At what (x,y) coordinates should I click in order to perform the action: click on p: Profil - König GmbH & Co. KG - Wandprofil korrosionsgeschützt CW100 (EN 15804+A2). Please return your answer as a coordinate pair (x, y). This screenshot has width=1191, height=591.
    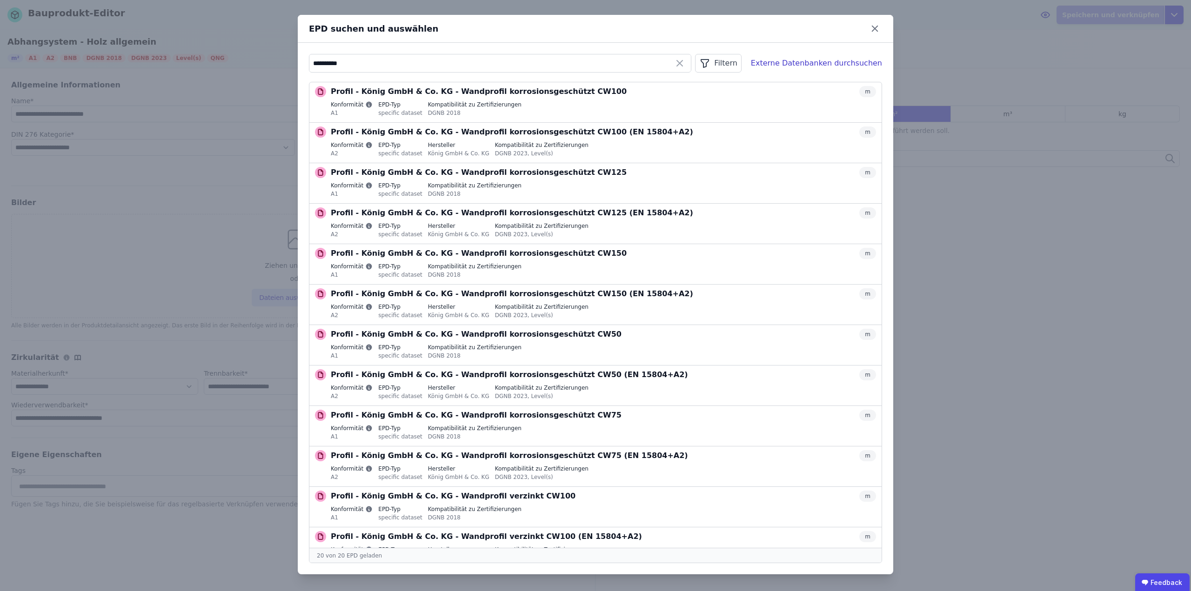
    Looking at the image, I should click on (512, 132).